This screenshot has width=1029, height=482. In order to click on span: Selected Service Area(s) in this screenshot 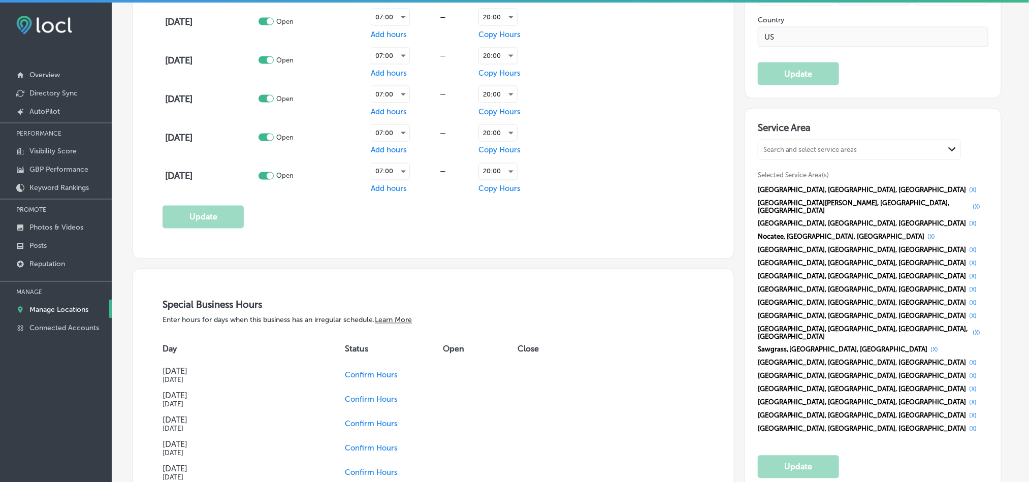, I will do `click(794, 175)`.